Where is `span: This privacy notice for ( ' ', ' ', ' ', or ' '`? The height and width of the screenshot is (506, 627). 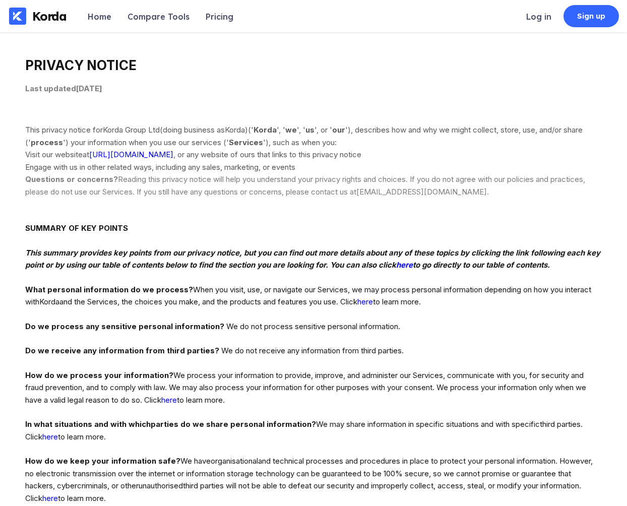 span: This privacy notice for ( ' ', ' ', ' ', or ' ' is located at coordinates (187, 130).